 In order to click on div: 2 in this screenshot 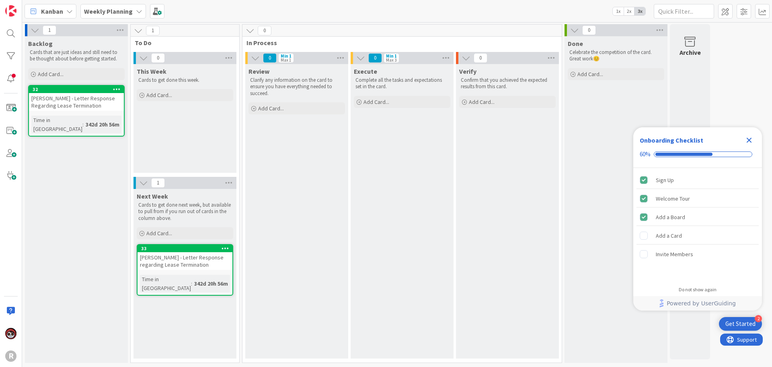, I will do `click(759, 318)`.